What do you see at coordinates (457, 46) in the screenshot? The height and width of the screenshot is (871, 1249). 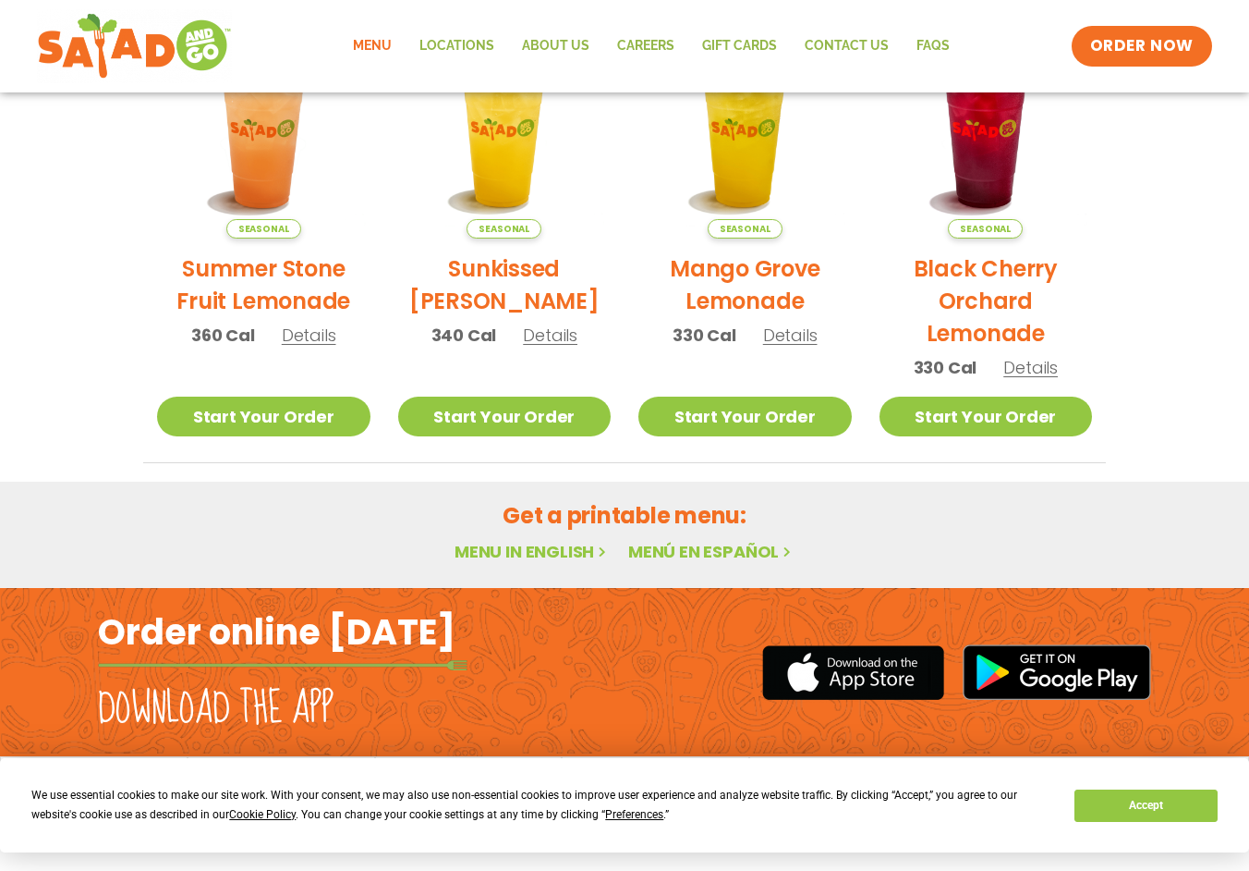 I see `a: Locations` at bounding box center [457, 46].